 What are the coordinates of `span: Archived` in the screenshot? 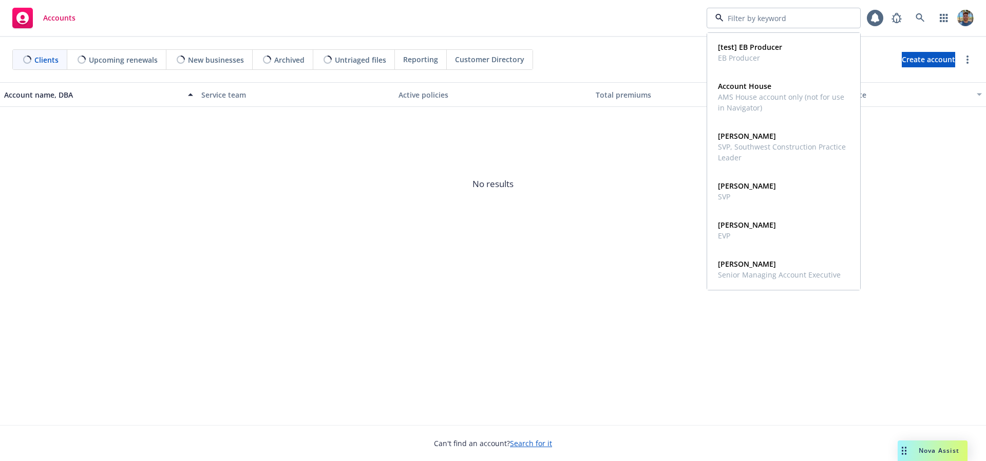 It's located at (289, 60).